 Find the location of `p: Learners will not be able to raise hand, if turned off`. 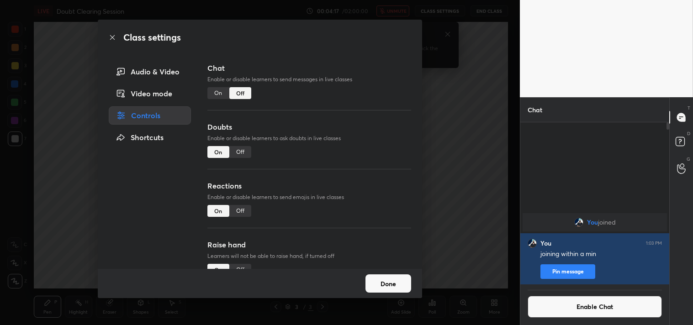

p: Learners will not be able to raise hand, if turned off is located at coordinates (309, 256).